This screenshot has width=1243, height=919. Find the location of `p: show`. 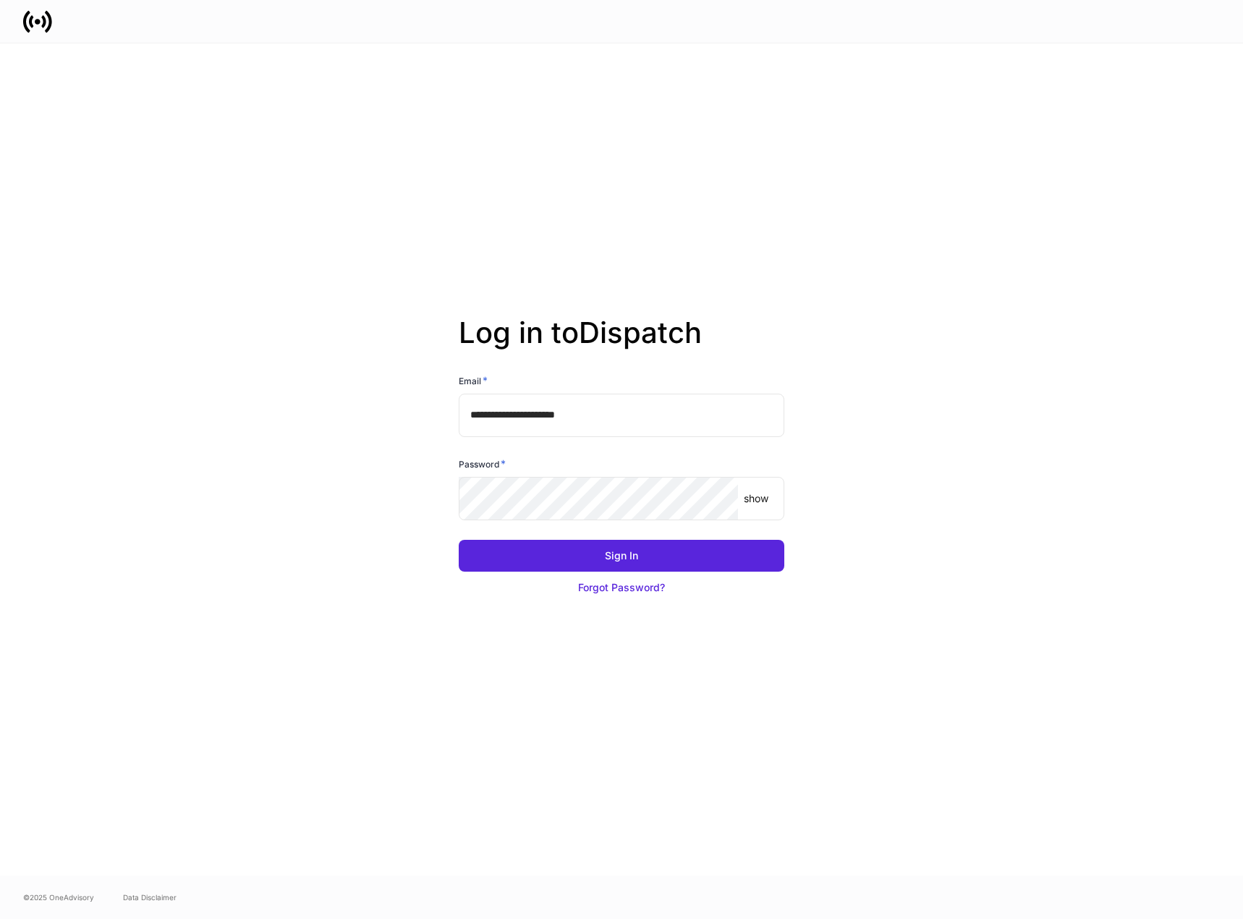

p: show is located at coordinates (756, 498).